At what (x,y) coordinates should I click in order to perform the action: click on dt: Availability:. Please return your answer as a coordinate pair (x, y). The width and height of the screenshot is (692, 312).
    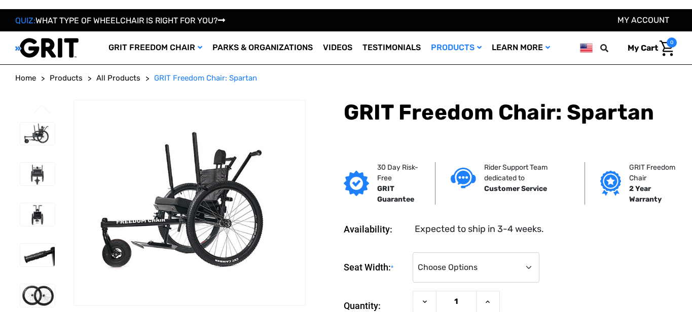
    Looking at the image, I should click on (376, 229).